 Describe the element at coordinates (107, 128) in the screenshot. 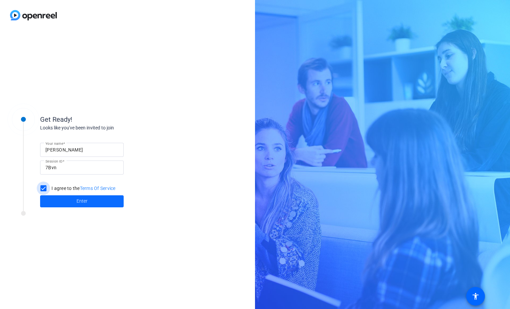

I see `div: Looks like you've been invited to join` at that location.